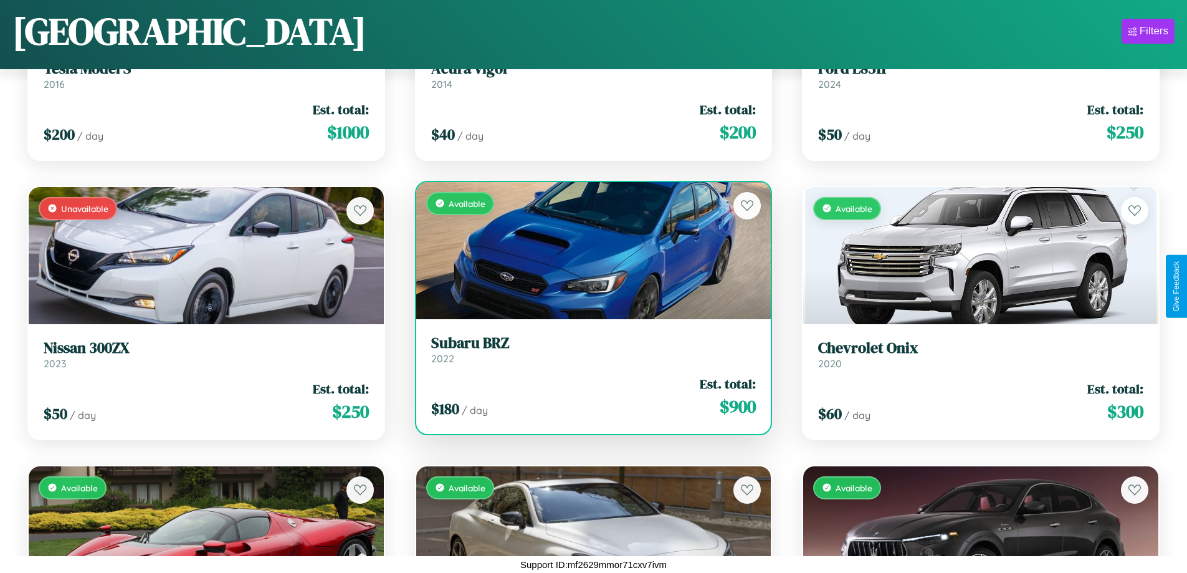 The height and width of the screenshot is (573, 1187). What do you see at coordinates (443, 134) in the screenshot?
I see `span: $ 40` at bounding box center [443, 134].